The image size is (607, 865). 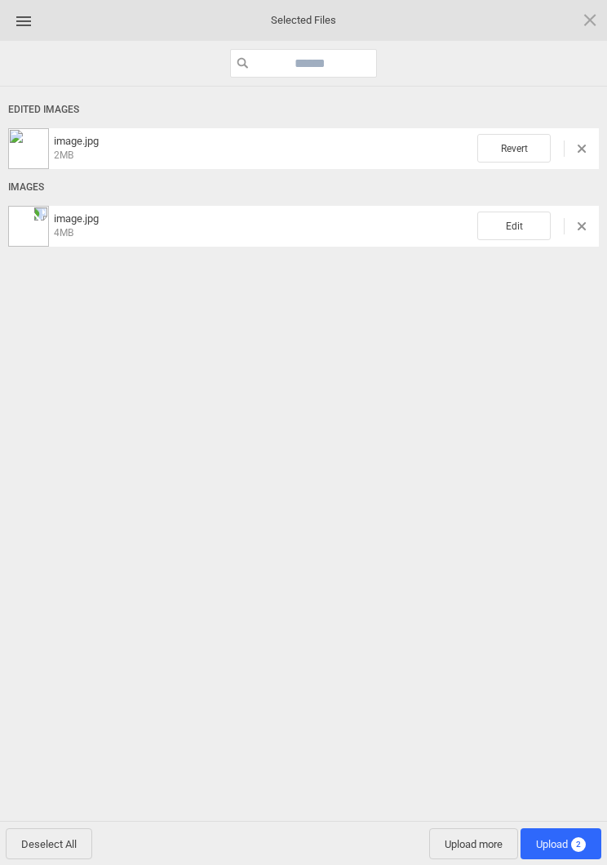 What do you see at coordinates (304, 109) in the screenshot?
I see `div: Edited Images` at bounding box center [304, 109].